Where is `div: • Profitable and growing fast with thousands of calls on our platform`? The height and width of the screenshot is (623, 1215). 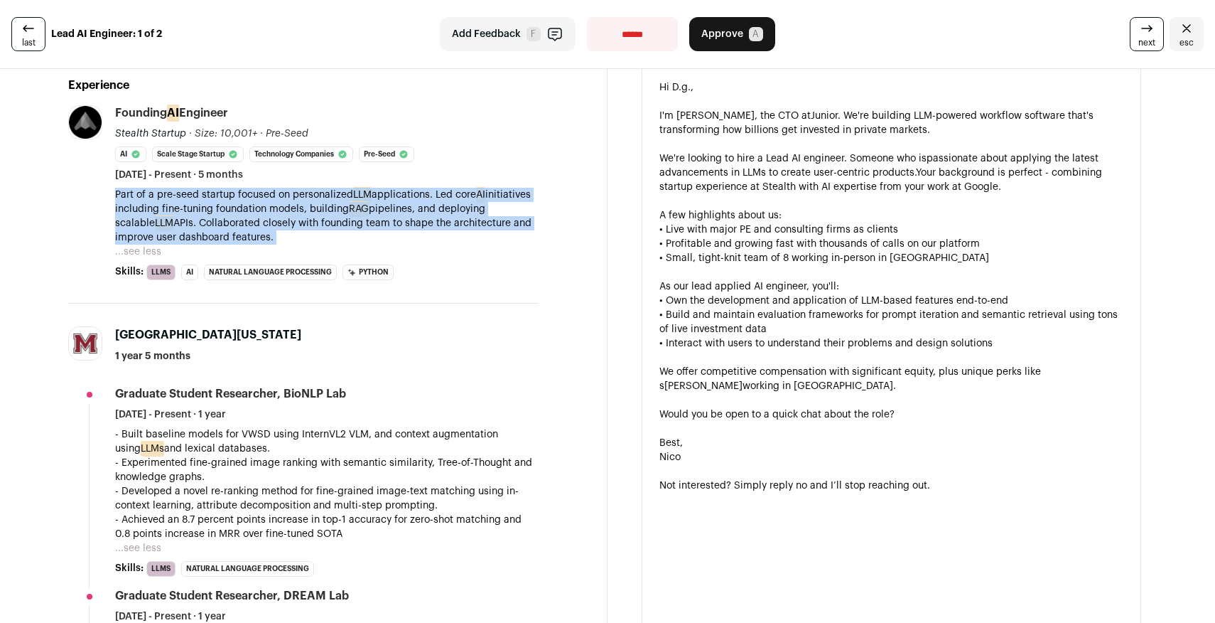
div: • Profitable and growing fast with thousands of calls on our platform is located at coordinates (891, 244).